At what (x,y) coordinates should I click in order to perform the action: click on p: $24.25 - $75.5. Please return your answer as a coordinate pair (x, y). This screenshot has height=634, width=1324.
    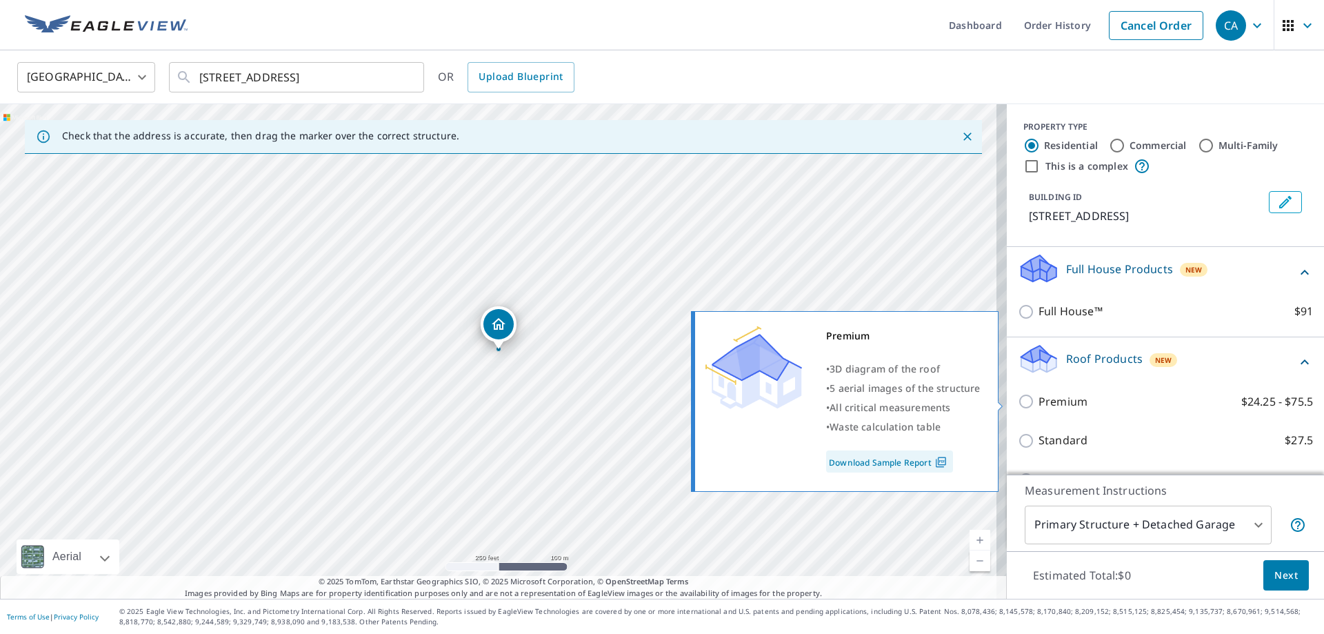
    Looking at the image, I should click on (1277, 401).